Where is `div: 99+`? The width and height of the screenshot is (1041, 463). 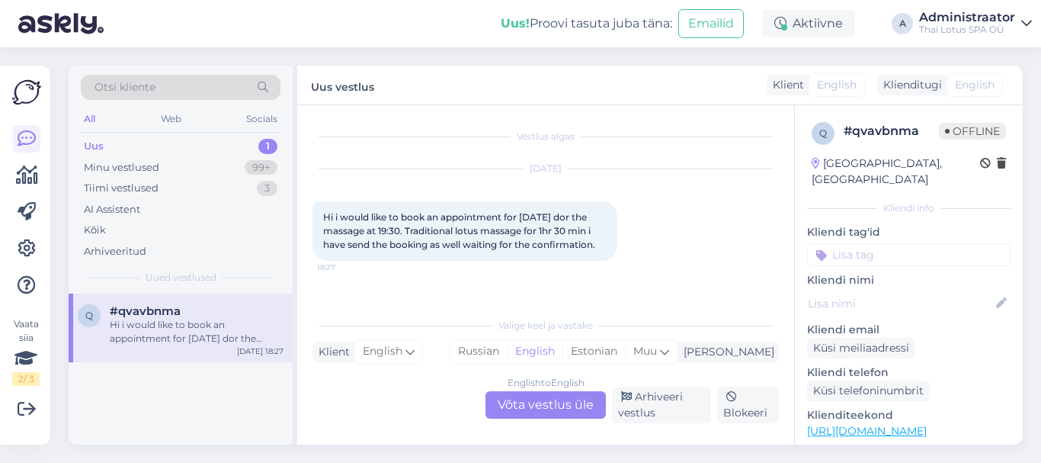 div: 99+ is located at coordinates (261, 168).